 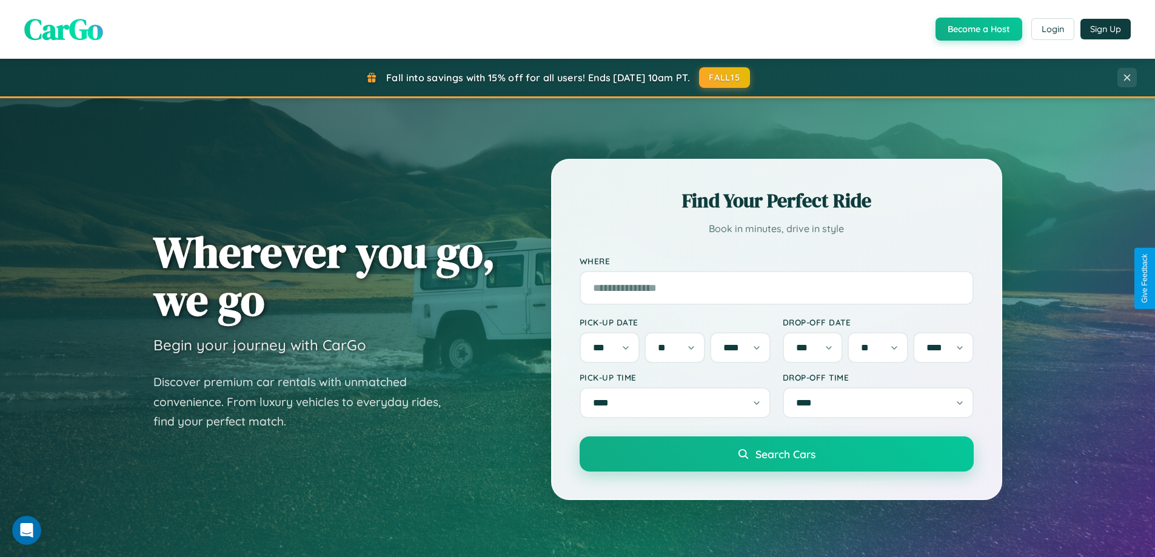 I want to click on button: Search Cars, so click(x=777, y=454).